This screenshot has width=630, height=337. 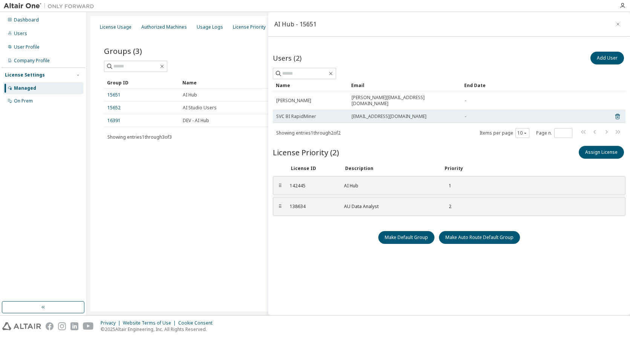 What do you see at coordinates (522, 133) in the screenshot?
I see `button: 10` at bounding box center [522, 133].